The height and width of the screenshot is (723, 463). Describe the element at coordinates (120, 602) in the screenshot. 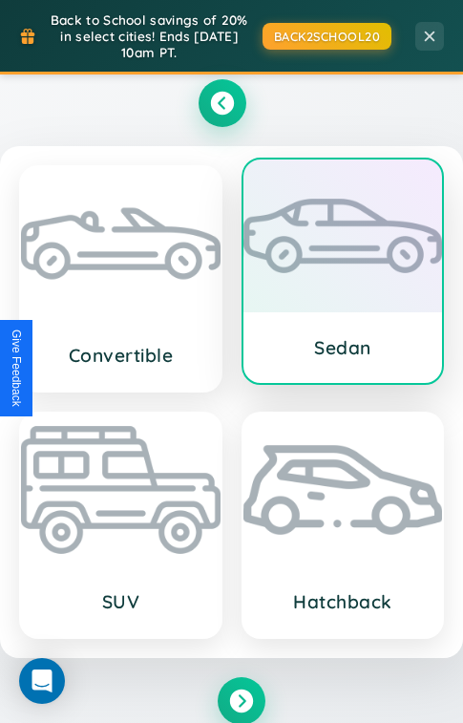

I see `h3: SUV` at that location.